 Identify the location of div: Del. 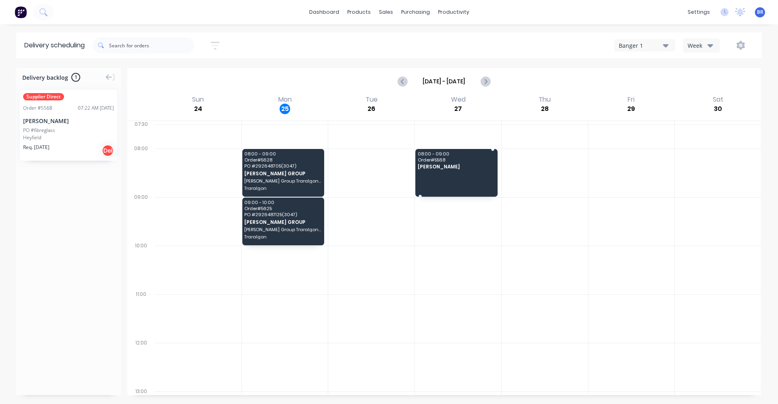
(108, 151).